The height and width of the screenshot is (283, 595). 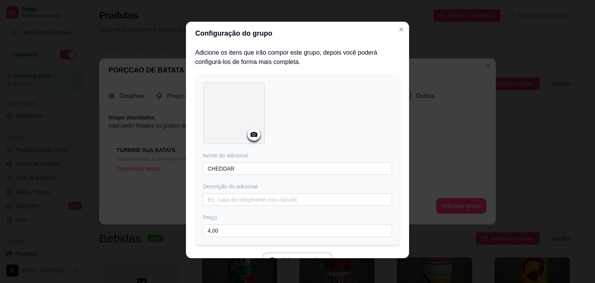 What do you see at coordinates (298, 200) in the screenshot?
I see `input: Ex.: Lata de refrigerante com canudo` at bounding box center [298, 200].